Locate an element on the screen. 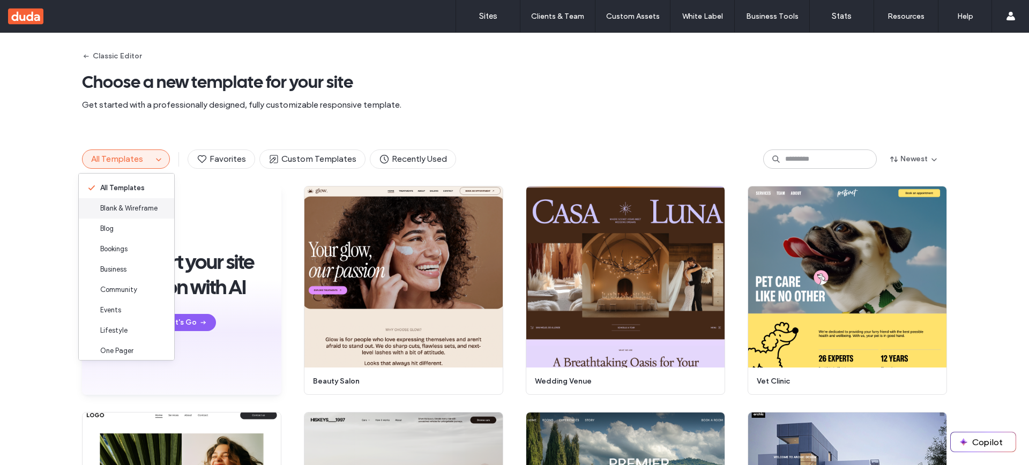 The width and height of the screenshot is (1029, 465). label: Help is located at coordinates (965, 16).